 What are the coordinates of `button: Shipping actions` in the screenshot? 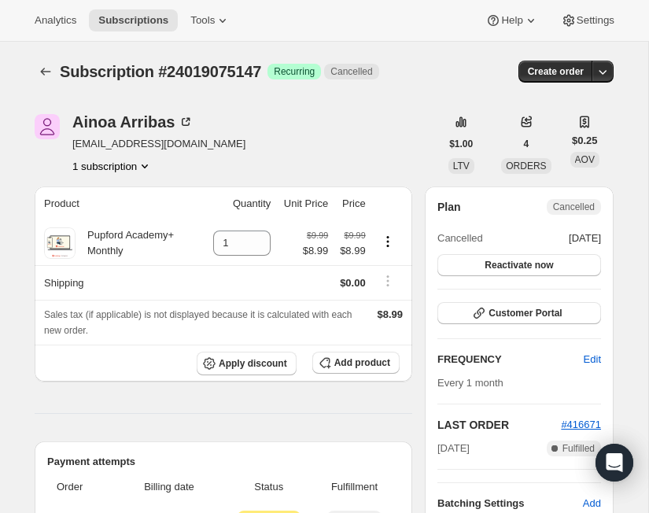 It's located at (388, 281).